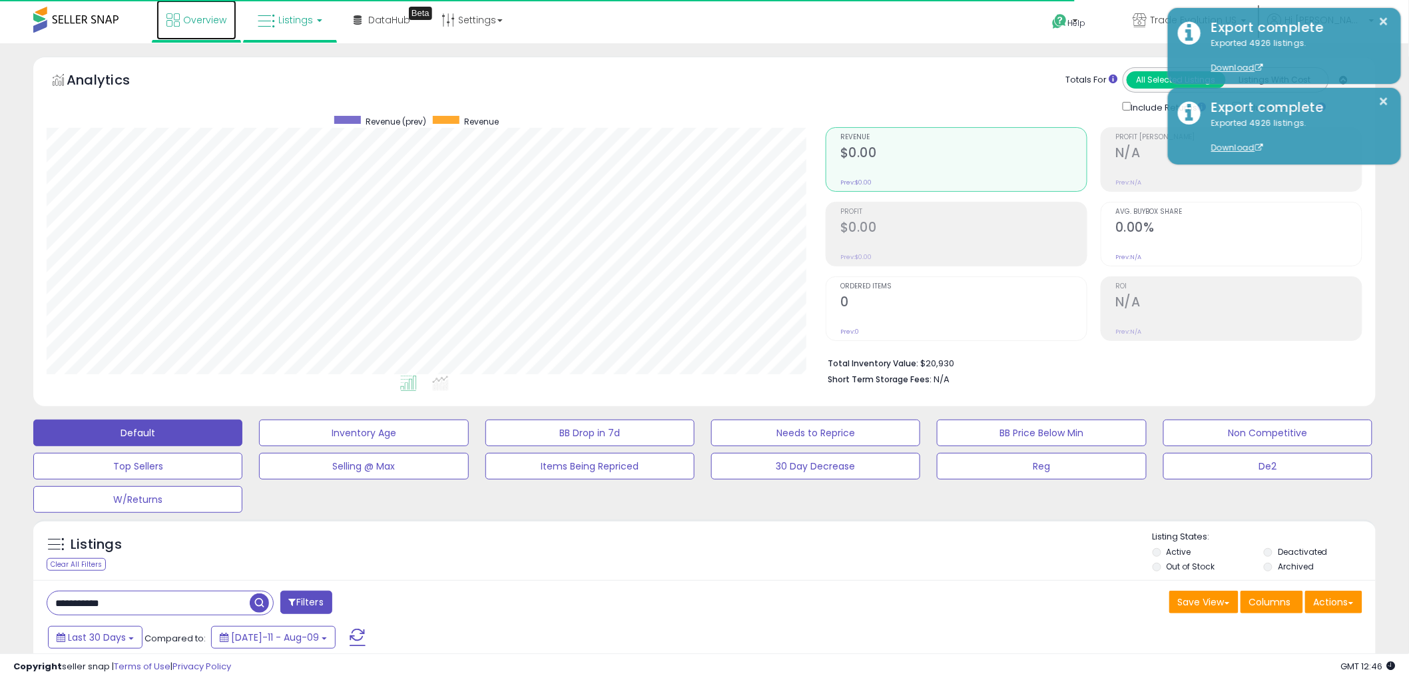 The image size is (1409, 680). Describe the element at coordinates (76, 564) in the screenshot. I see `div: Clear All Filters` at that location.